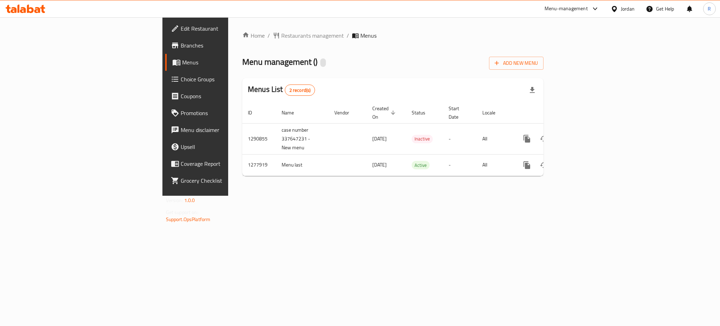 This screenshot has height=326, width=720. I want to click on span: Inactive, so click(422, 139).